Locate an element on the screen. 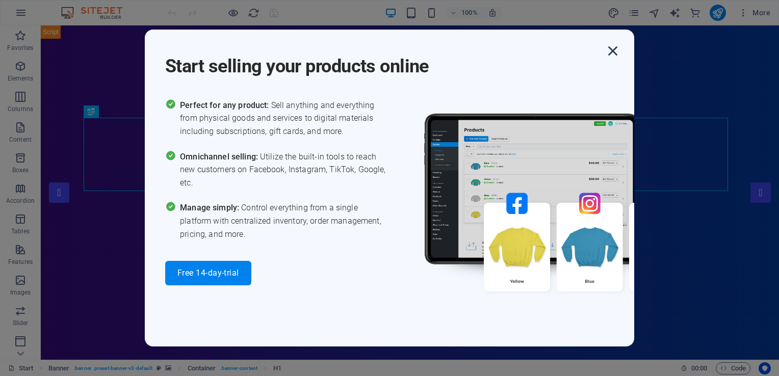  span: Manage simply: is located at coordinates (211, 208).